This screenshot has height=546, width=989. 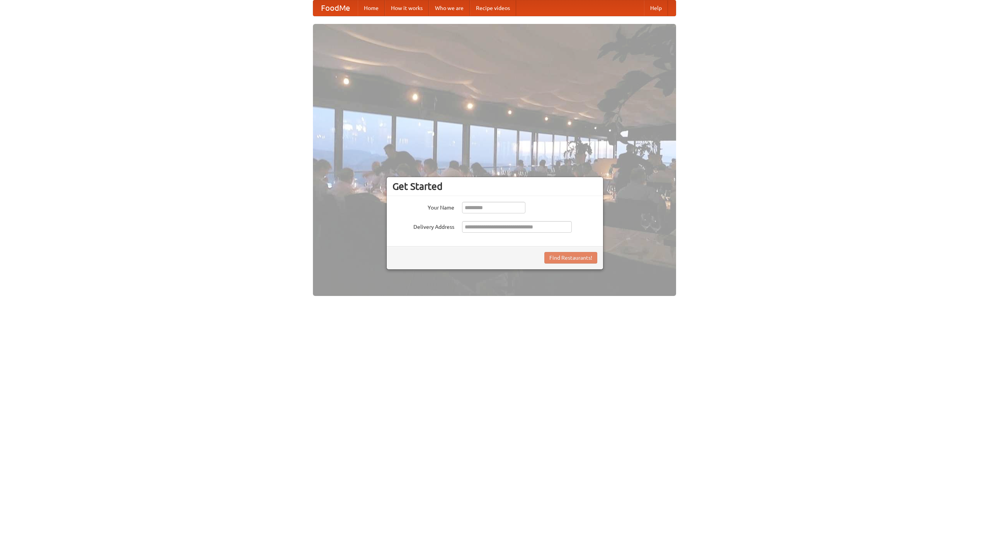 What do you see at coordinates (423, 207) in the screenshot?
I see `label: Your Name` at bounding box center [423, 207].